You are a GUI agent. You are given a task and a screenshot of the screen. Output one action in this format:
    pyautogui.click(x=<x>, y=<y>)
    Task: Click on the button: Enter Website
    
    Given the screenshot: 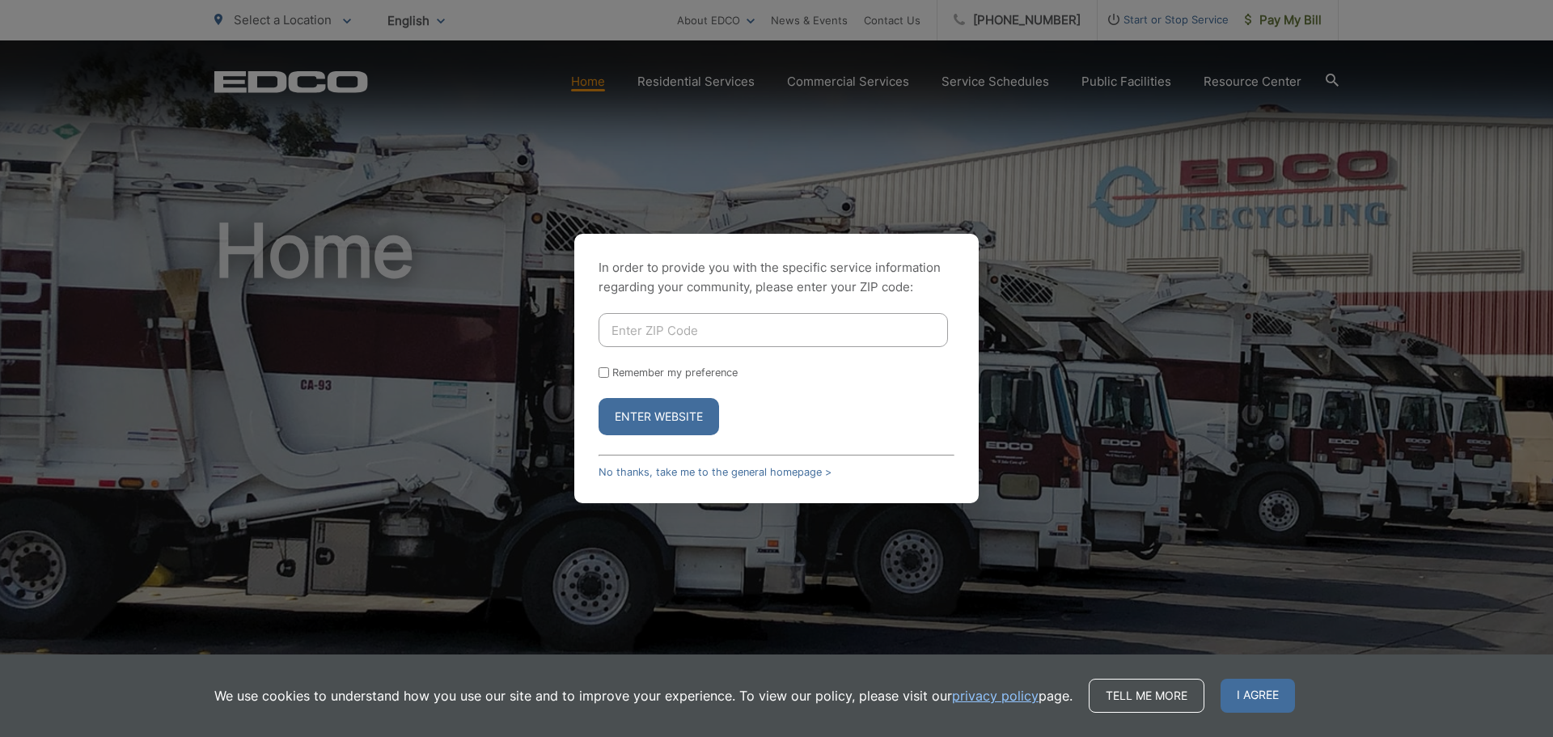 What is the action you would take?
    pyautogui.click(x=658, y=416)
    